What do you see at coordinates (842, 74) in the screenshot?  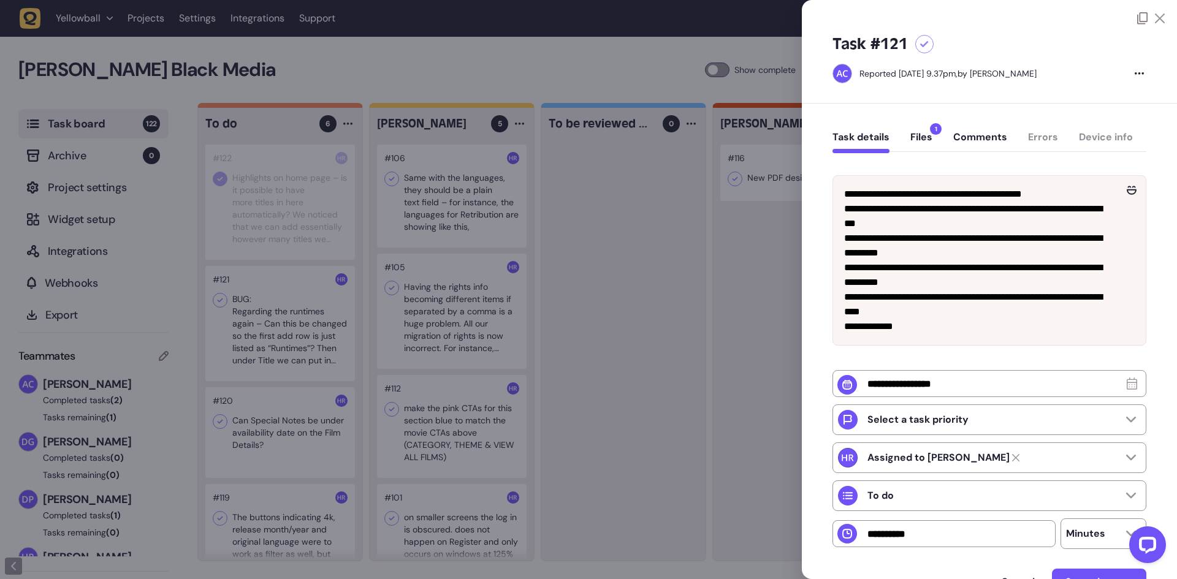 I see `img: Ameet Chohan` at bounding box center [842, 74].